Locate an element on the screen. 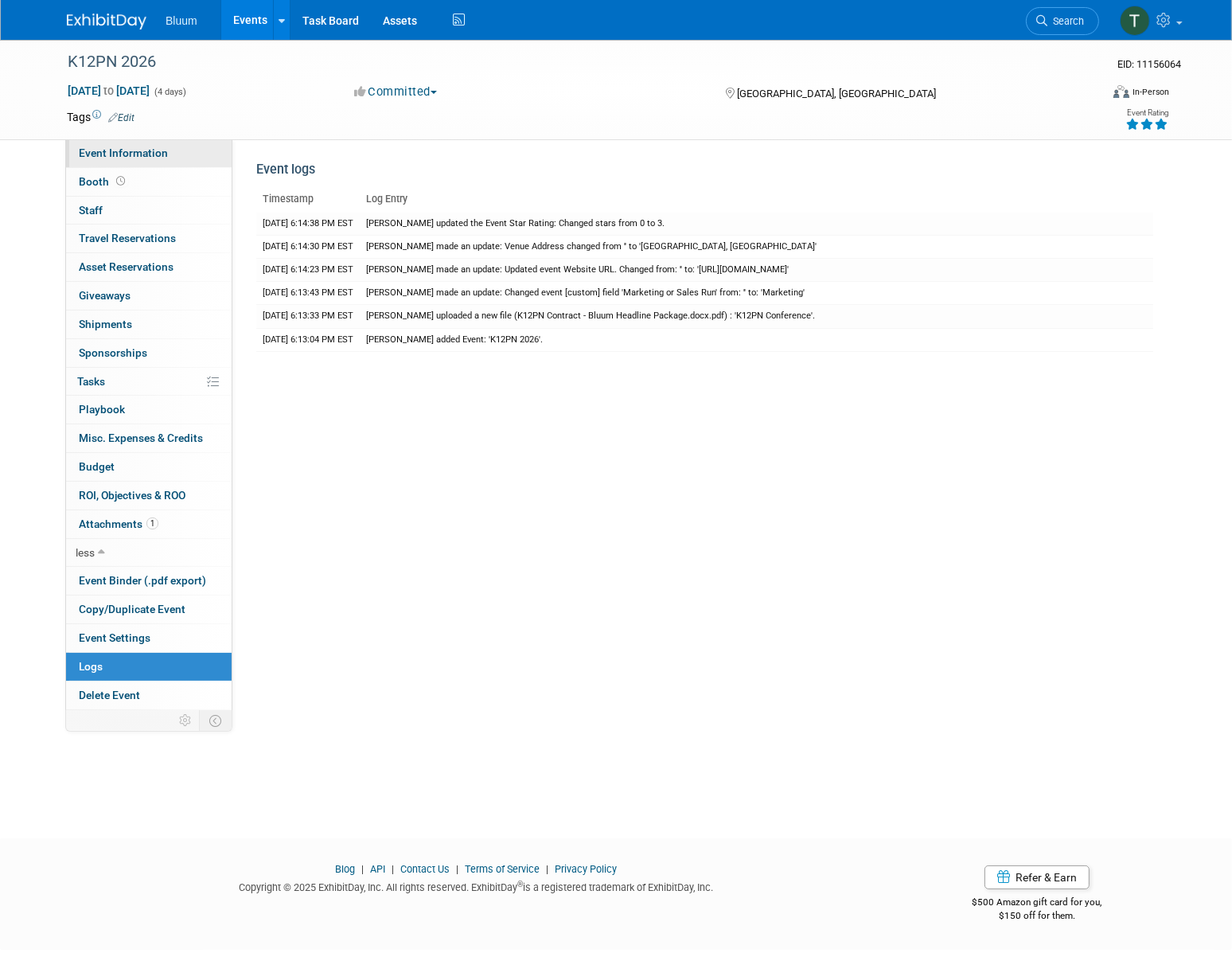  div: Event logs is located at coordinates (704, 174).